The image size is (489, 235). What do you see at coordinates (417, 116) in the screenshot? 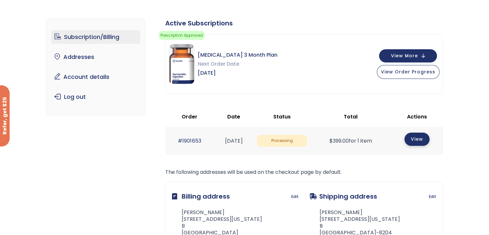
I see `span: Actions` at bounding box center [417, 116].